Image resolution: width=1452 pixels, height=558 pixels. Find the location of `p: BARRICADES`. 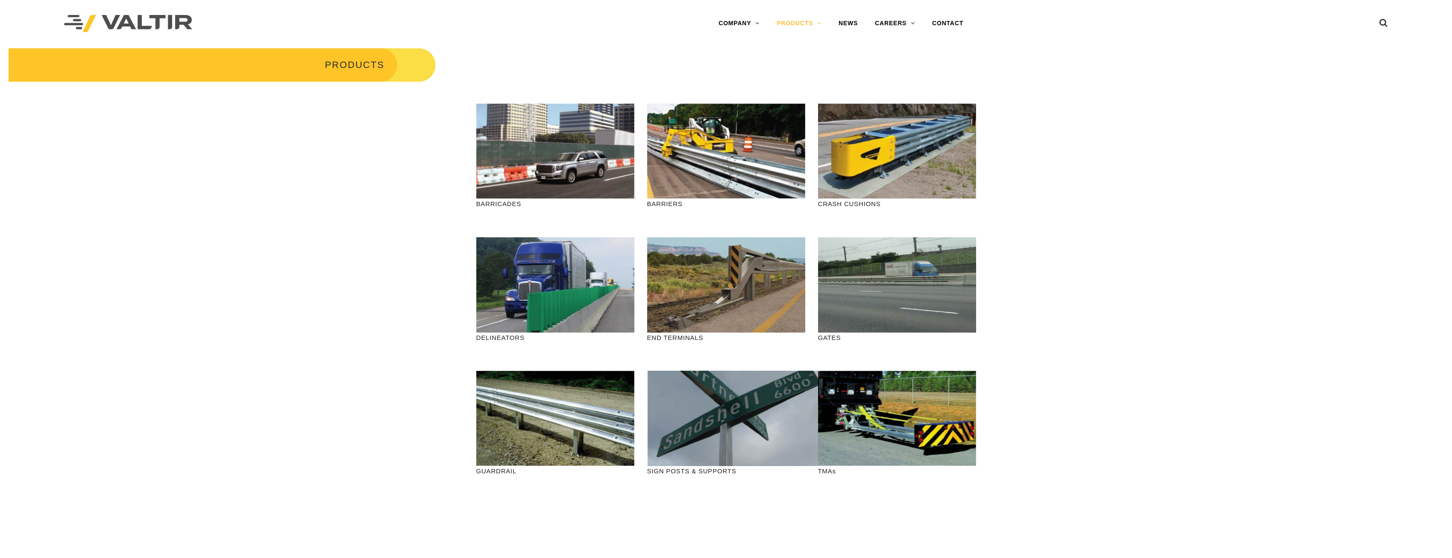

p: BARRICADES is located at coordinates (555, 203).